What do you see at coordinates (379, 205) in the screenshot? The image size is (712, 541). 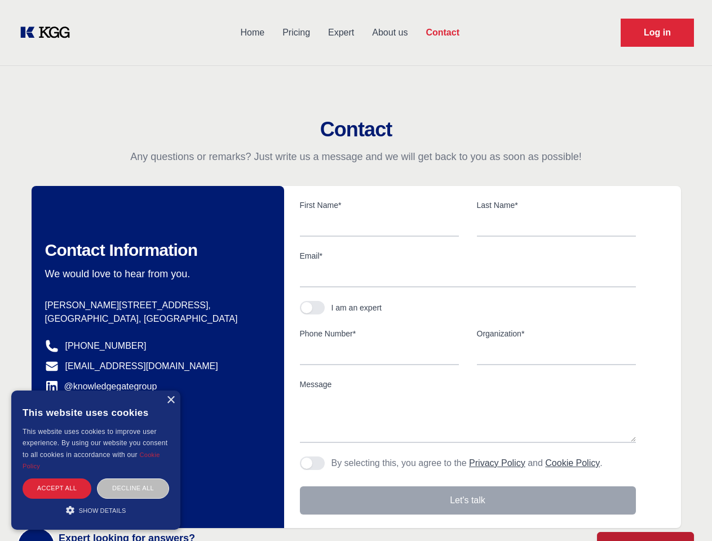 I see `label: First Name*` at bounding box center [379, 205].